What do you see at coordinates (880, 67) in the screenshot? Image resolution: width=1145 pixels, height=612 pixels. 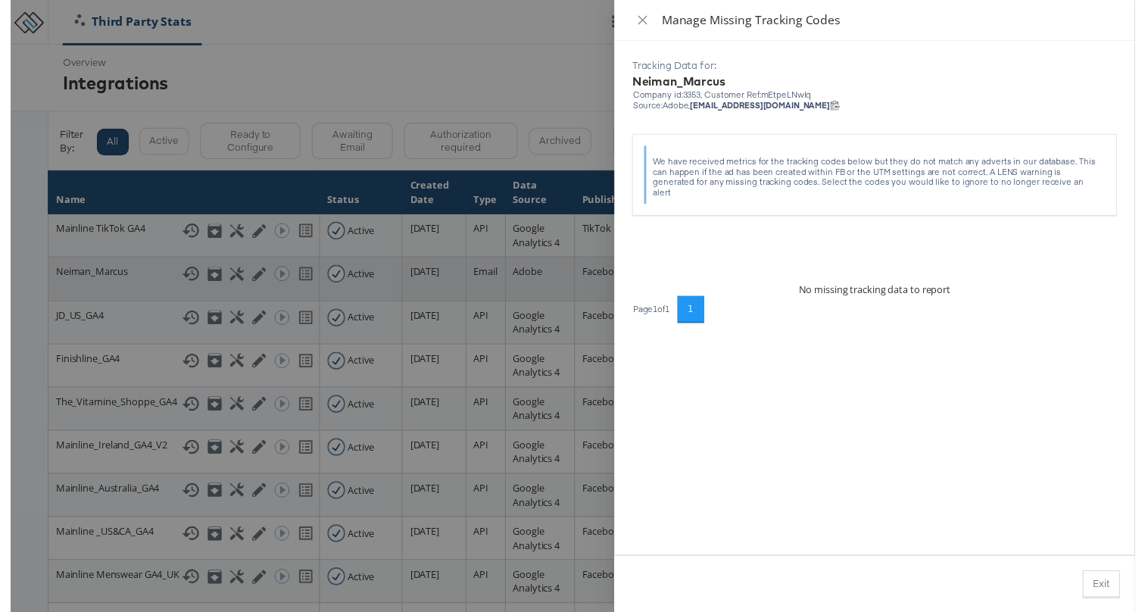 I see `div: Tracking Data for:` at bounding box center [880, 67].